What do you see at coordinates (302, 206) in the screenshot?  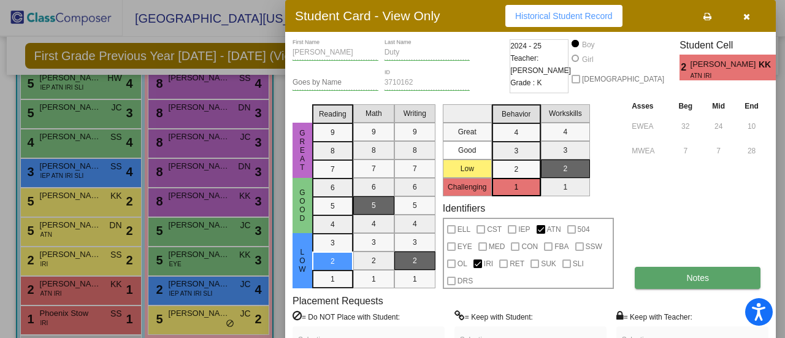 I see `span: Good` at bounding box center [302, 206].